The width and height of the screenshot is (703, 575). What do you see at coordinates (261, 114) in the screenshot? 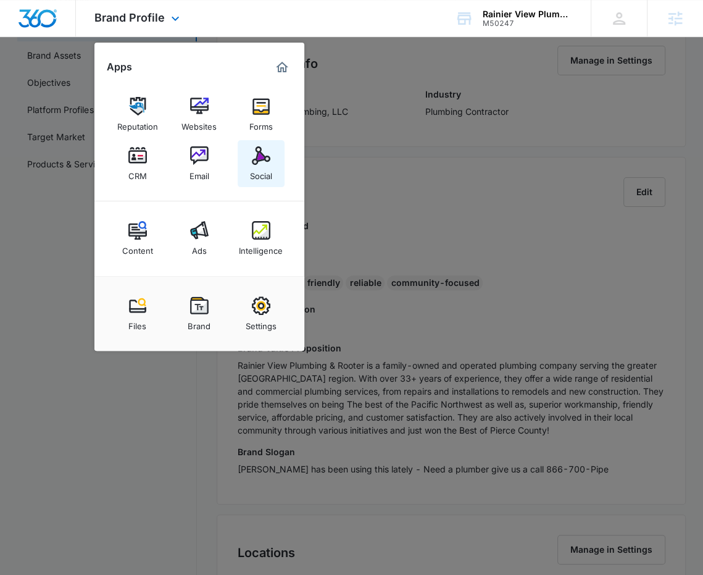
I see `a: Forms` at bounding box center [261, 114].